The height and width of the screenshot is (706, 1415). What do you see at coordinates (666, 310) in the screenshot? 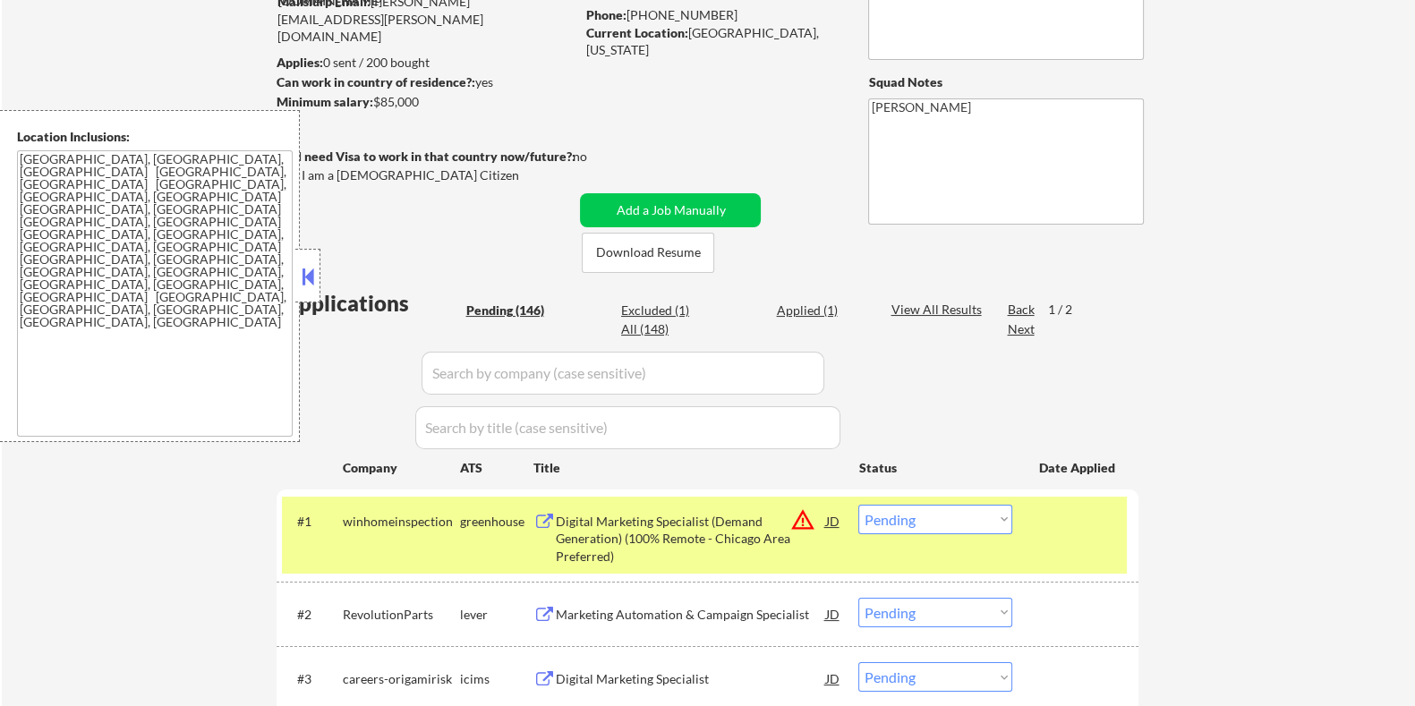
I see `div: Excluded (1)` at bounding box center [666, 310].